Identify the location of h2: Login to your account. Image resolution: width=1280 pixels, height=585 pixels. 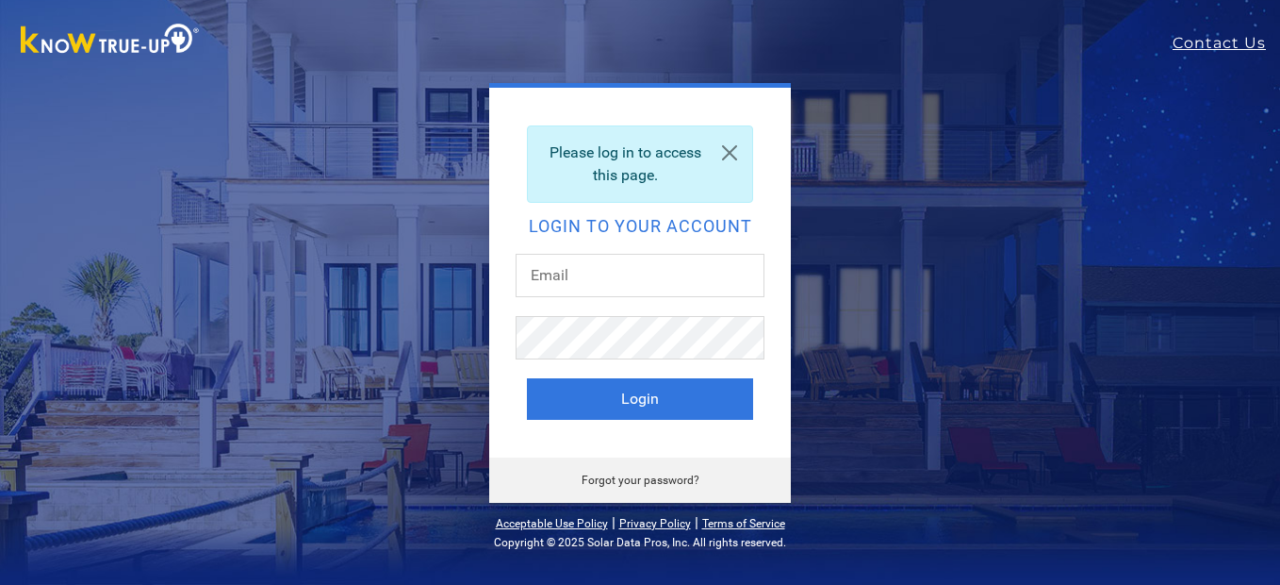
(640, 226).